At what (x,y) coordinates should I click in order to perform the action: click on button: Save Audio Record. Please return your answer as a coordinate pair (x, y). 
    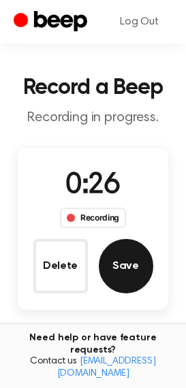
    Looking at the image, I should click on (126, 266).